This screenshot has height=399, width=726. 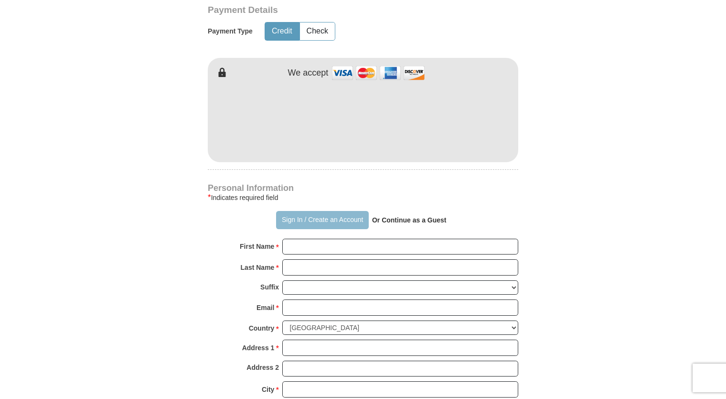 What do you see at coordinates (322, 220) in the screenshot?
I see `button: Sign In / Create an Account` at bounding box center [322, 220].